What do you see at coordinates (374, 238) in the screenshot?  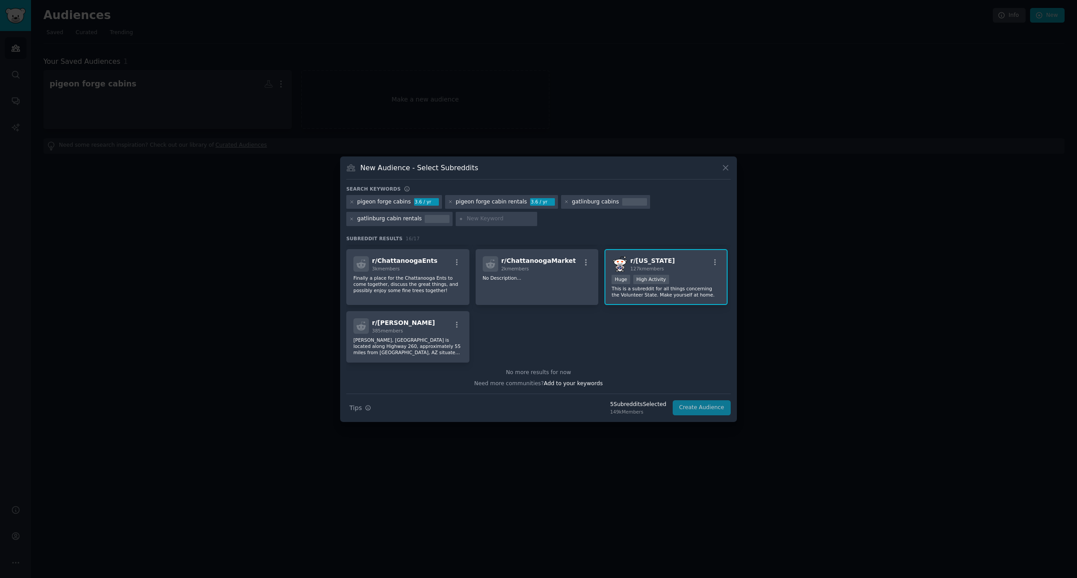 I see `span: Subreddit Results` at bounding box center [374, 238].